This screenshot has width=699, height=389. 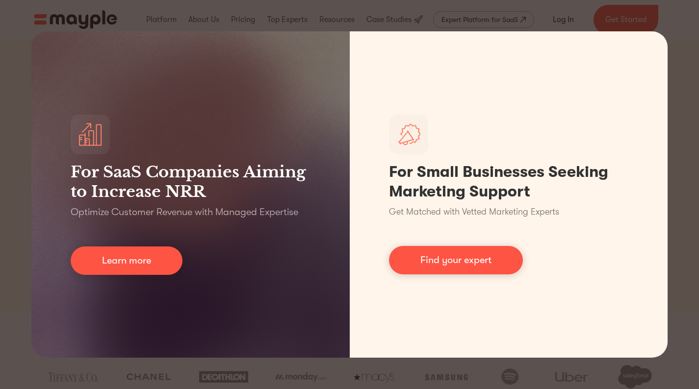 What do you see at coordinates (508, 182) in the screenshot?
I see `h1: For Small Businesses Seeking Marketing Support` at bounding box center [508, 182].